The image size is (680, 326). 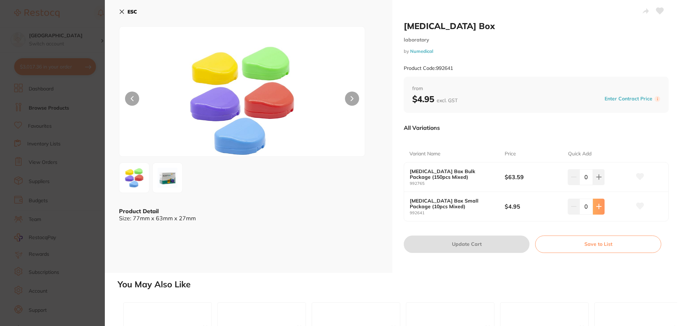 I want to click on small: laboratory, so click(x=536, y=40).